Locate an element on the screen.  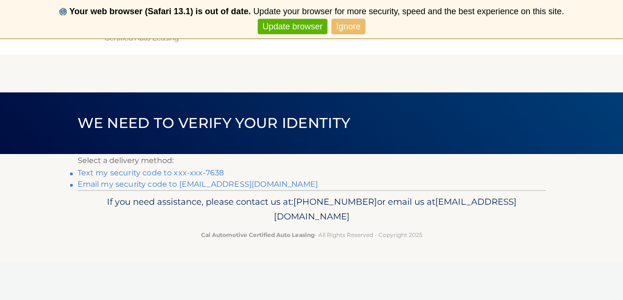
a: Ignore is located at coordinates (348, 27).